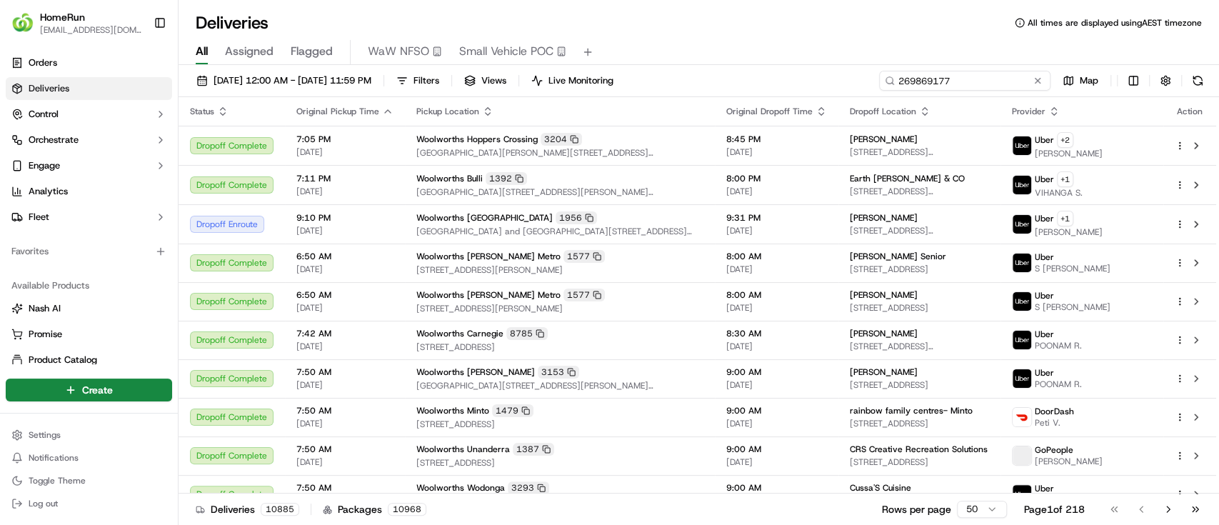  I want to click on button: Notifications, so click(89, 458).